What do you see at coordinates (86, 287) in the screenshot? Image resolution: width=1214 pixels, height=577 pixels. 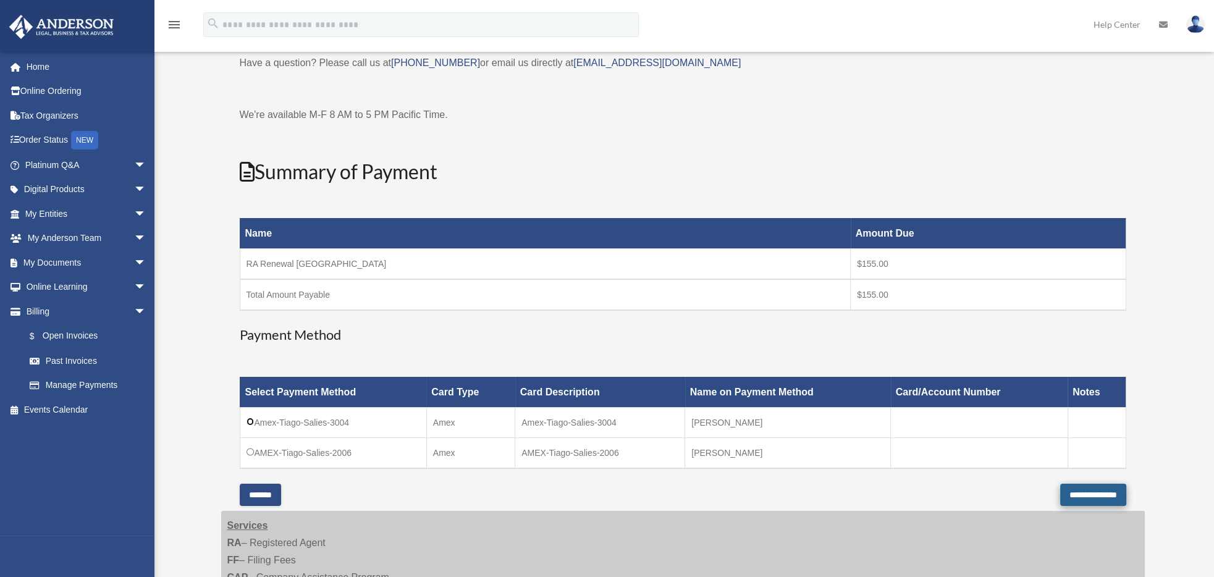 I see `a: Online Learningarrow_drop_down` at bounding box center [86, 287].